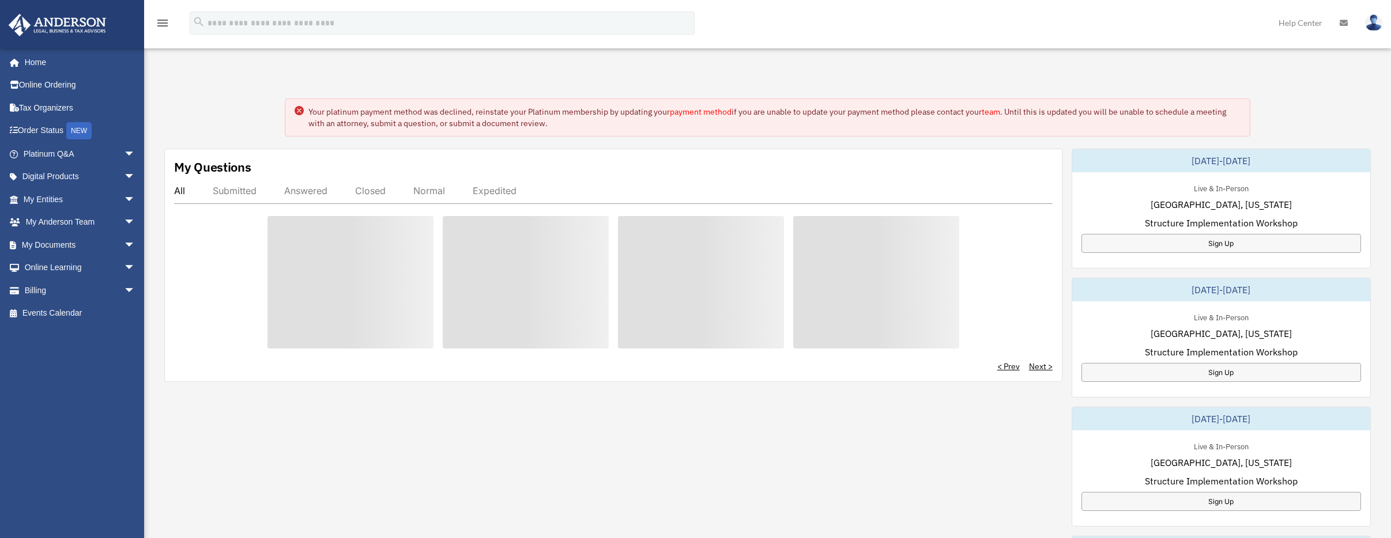 This screenshot has height=538, width=1391. Describe the element at coordinates (1008, 367) in the screenshot. I see `a: < Prev` at that location.